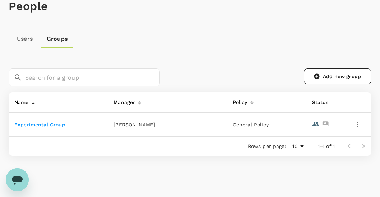  I want to click on div: Name, so click(20, 101).